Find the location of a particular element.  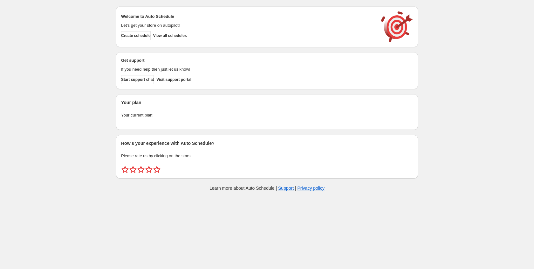

p: Let's get your store on autopilot! is located at coordinates (248, 25).